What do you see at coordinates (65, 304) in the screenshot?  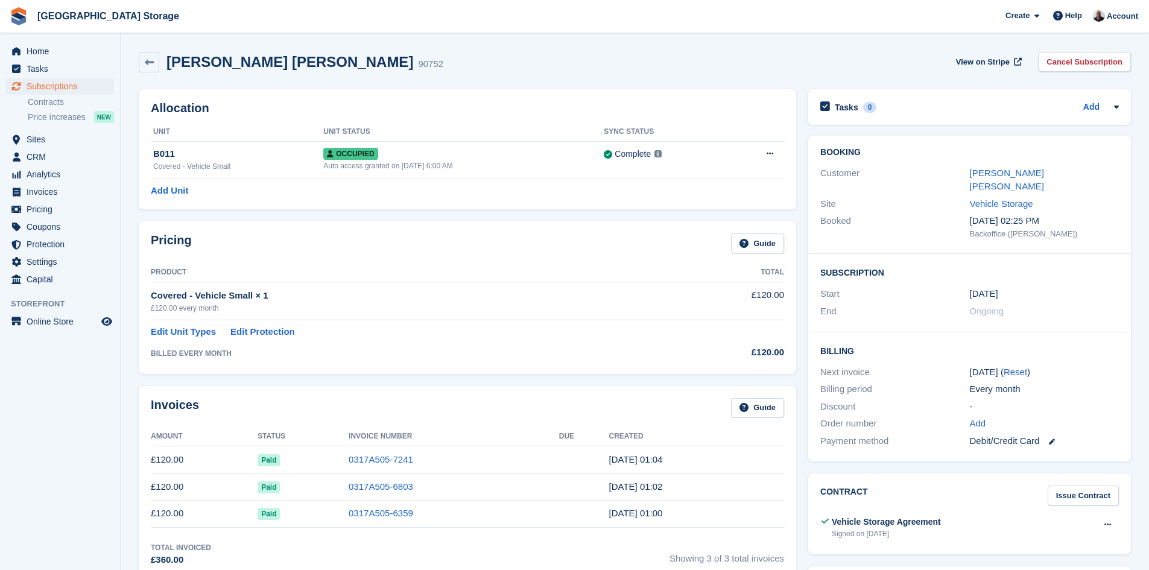 I see `span: Storefront` at bounding box center [65, 304].